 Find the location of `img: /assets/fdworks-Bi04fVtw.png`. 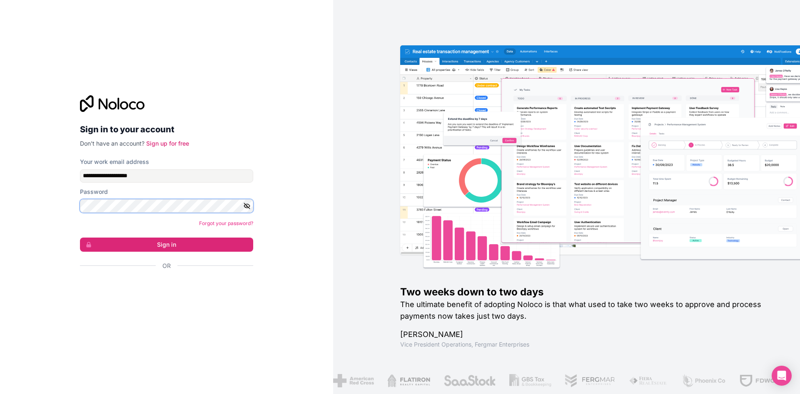

img: /assets/fdworks-Bi04fVtw.png is located at coordinates (762, 381).